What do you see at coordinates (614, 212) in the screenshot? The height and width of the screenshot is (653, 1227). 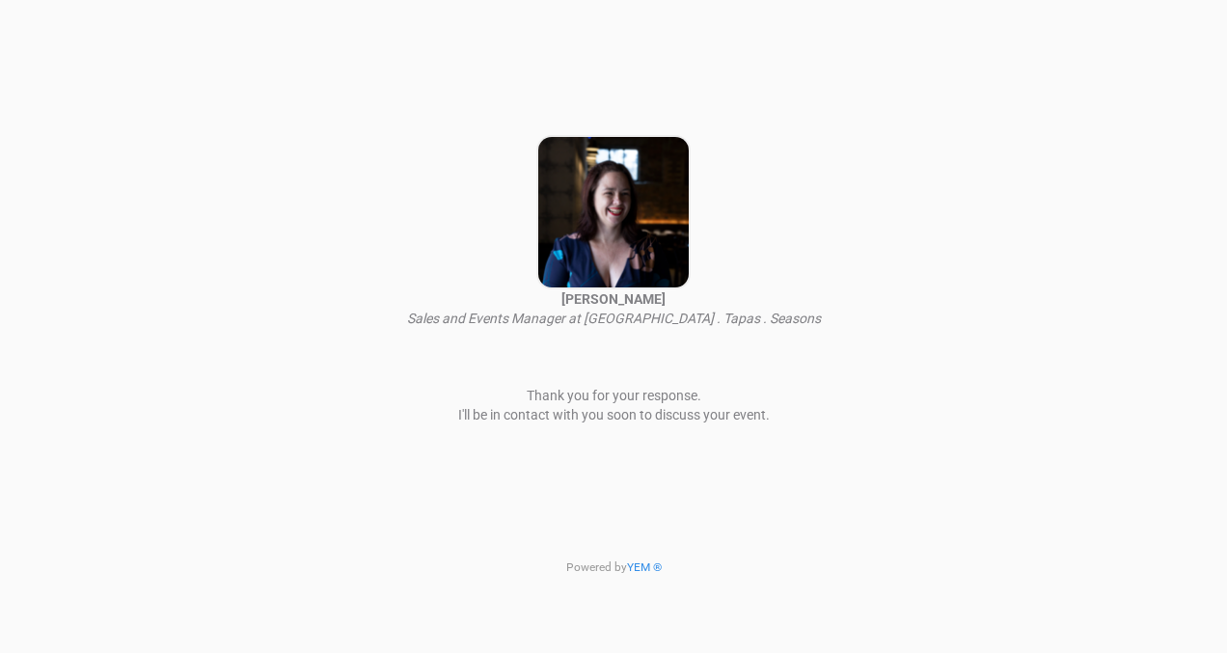 I see `img: open-uri20240418-2-1mx6typ` at bounding box center [614, 212].